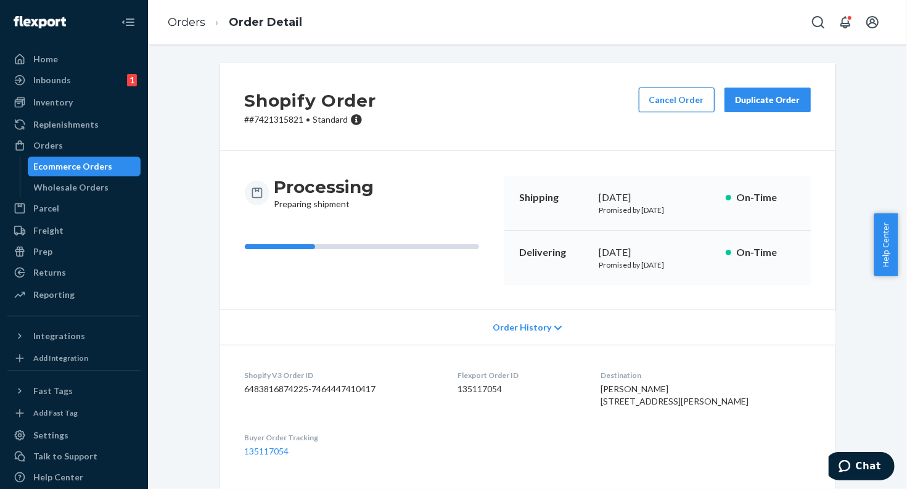 Image resolution: width=907 pixels, height=489 pixels. I want to click on div: Prep, so click(43, 252).